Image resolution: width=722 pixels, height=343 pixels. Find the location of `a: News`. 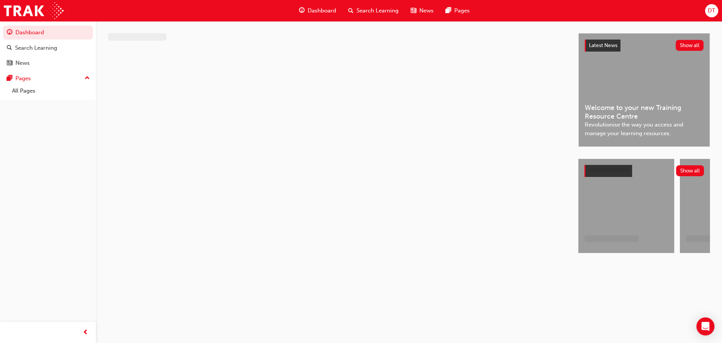

a: News is located at coordinates (48, 63).